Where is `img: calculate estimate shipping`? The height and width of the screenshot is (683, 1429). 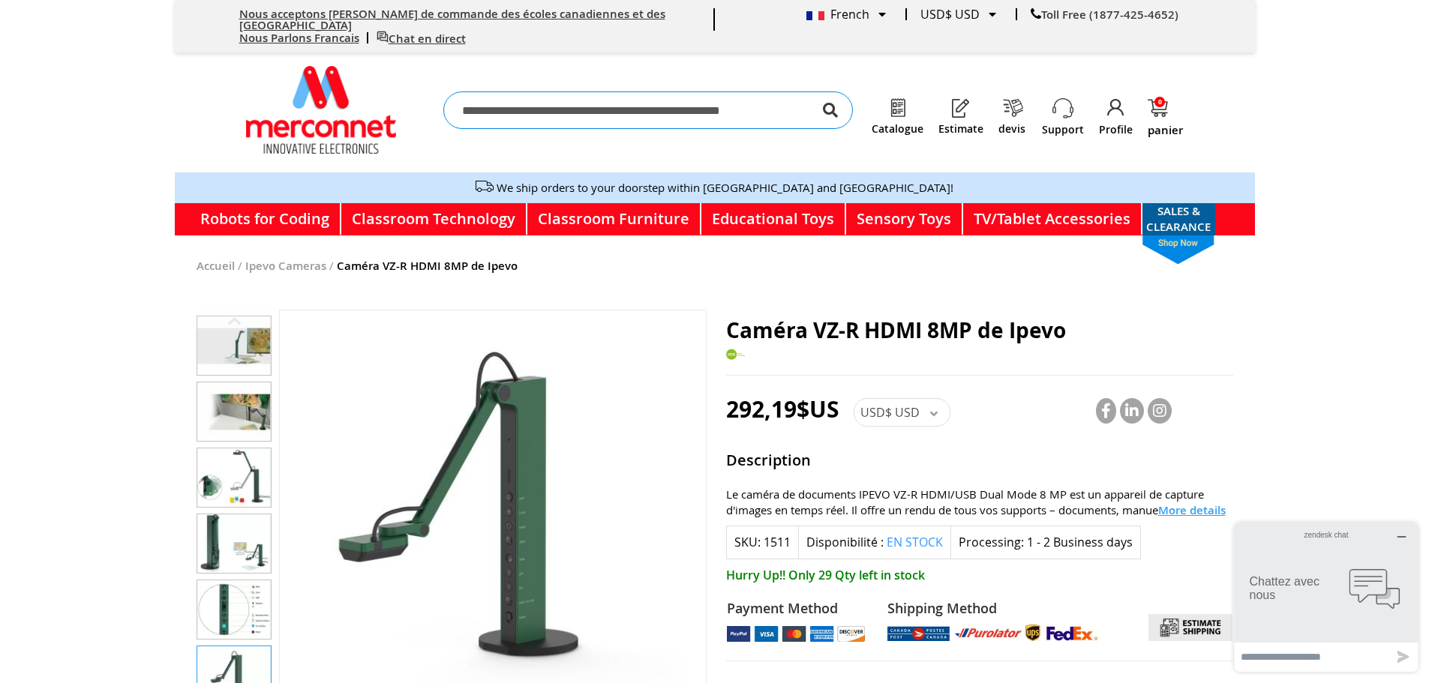 img: calculate estimate shipping is located at coordinates (1190, 628).